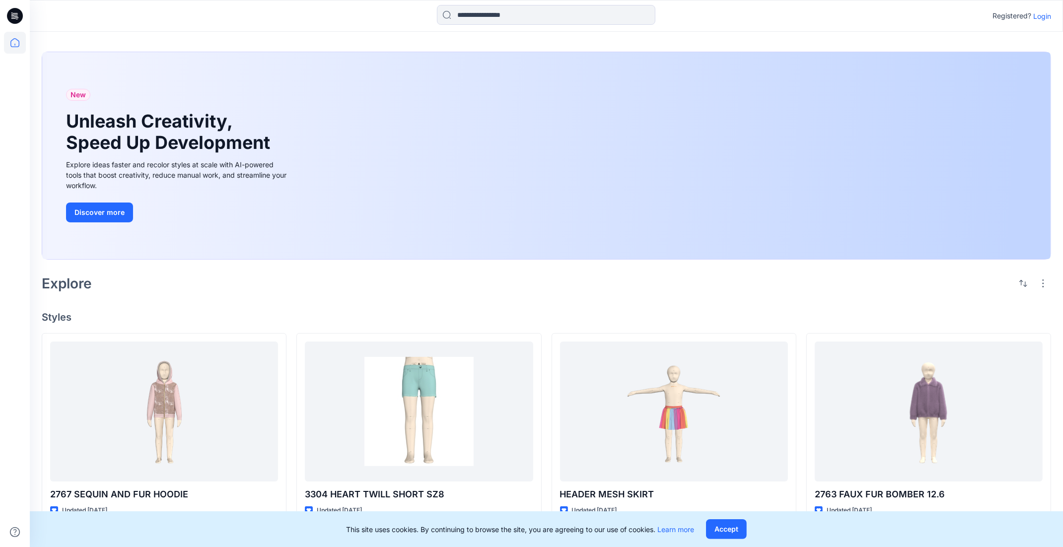 Image resolution: width=1063 pixels, height=547 pixels. I want to click on span: New, so click(78, 95).